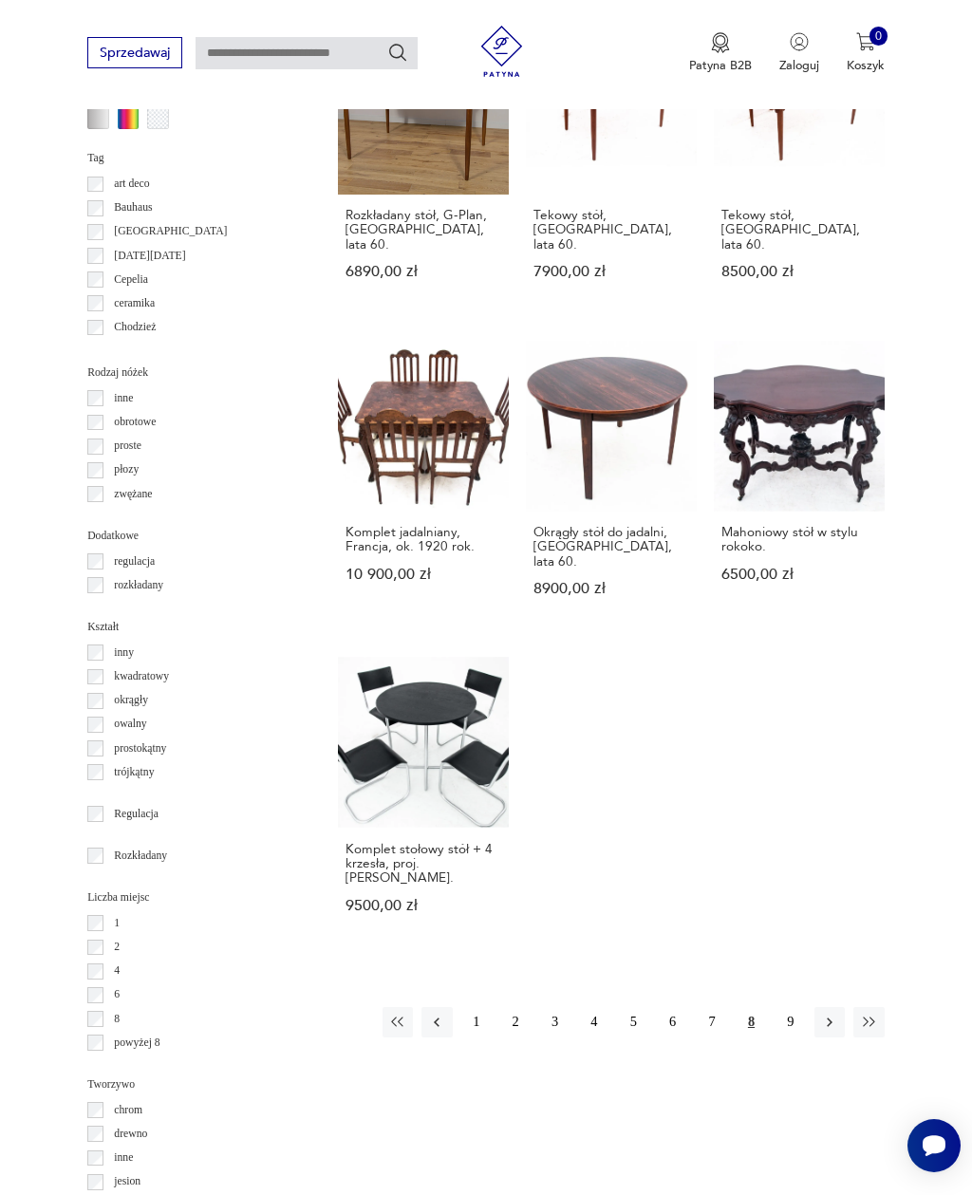  Describe the element at coordinates (515, 1022) in the screenshot. I see `button: 2` at that location.